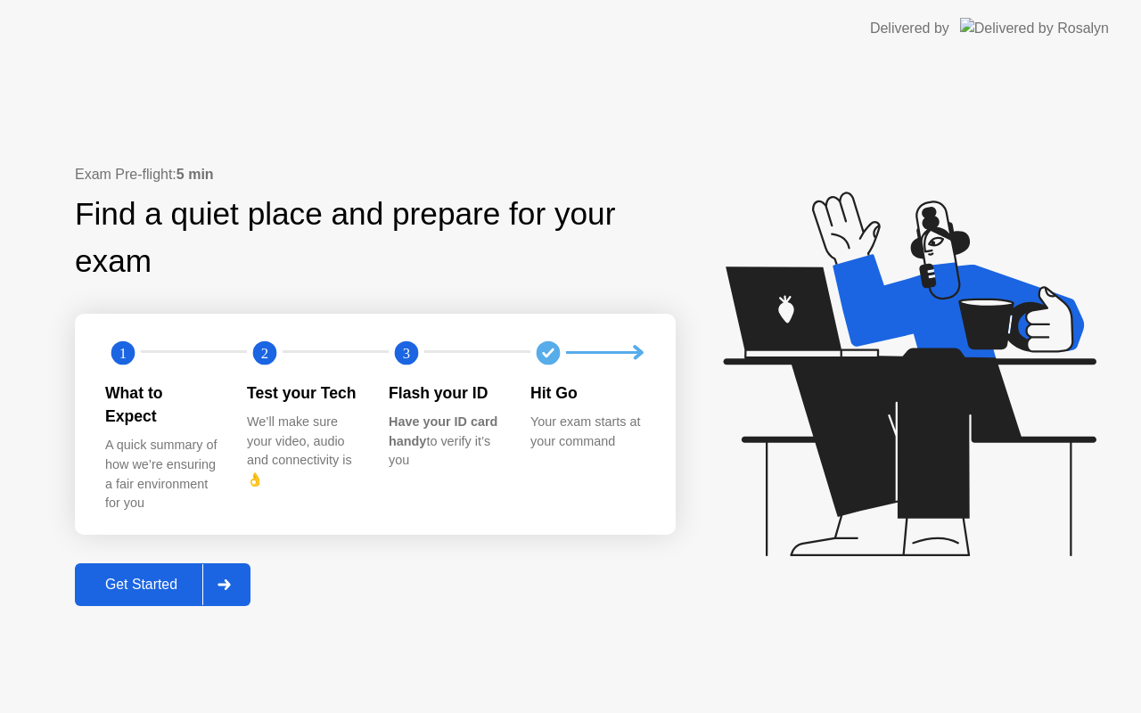 This screenshot has height=713, width=1141. Describe the element at coordinates (141, 585) in the screenshot. I see `div: Get Started` at that location.